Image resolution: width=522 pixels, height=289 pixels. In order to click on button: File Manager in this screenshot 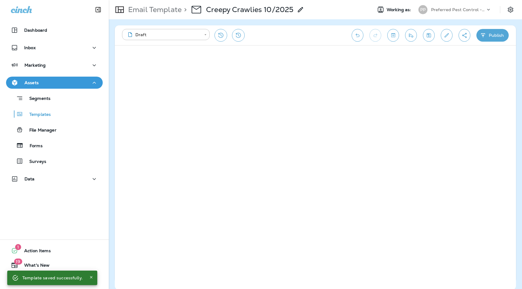, I will do `click(54, 130)`.